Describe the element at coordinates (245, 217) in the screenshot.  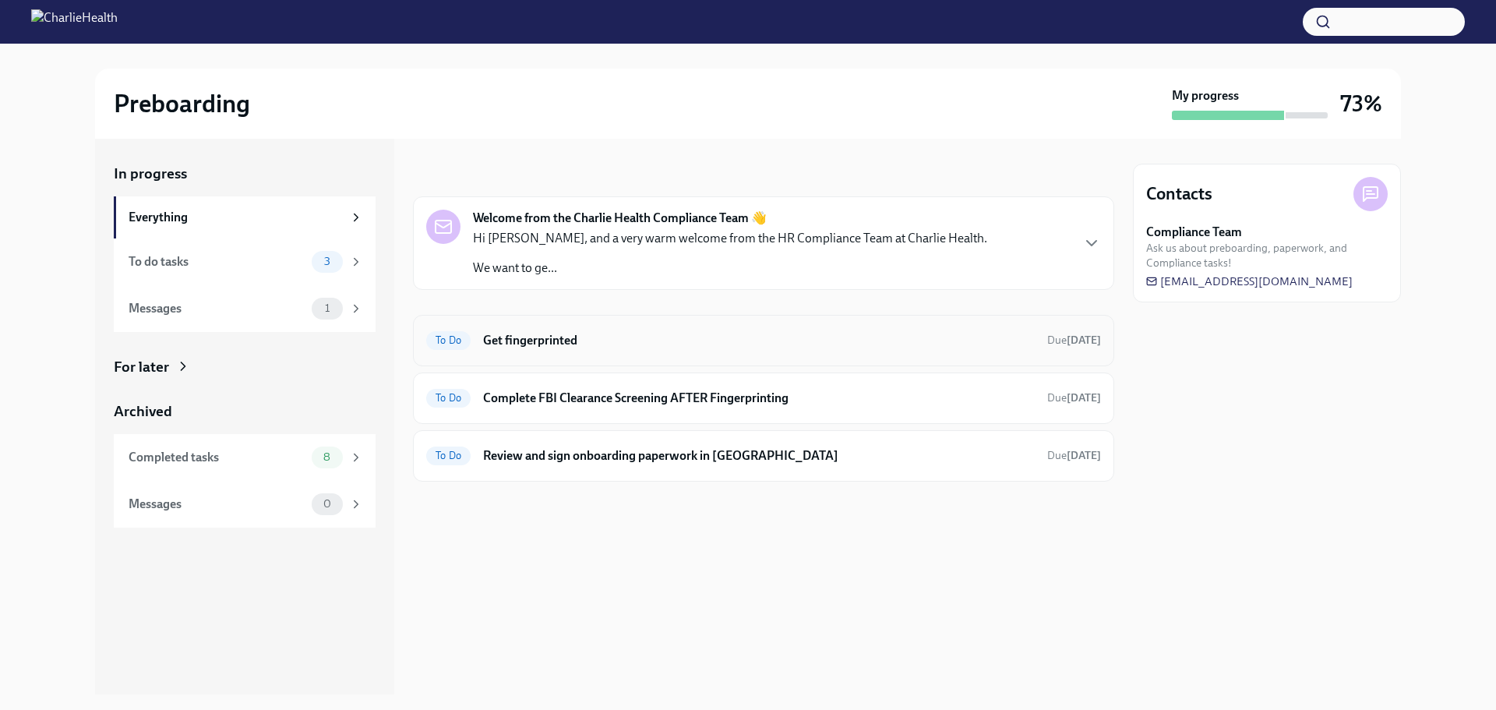
I see `a: Everything` at that location.